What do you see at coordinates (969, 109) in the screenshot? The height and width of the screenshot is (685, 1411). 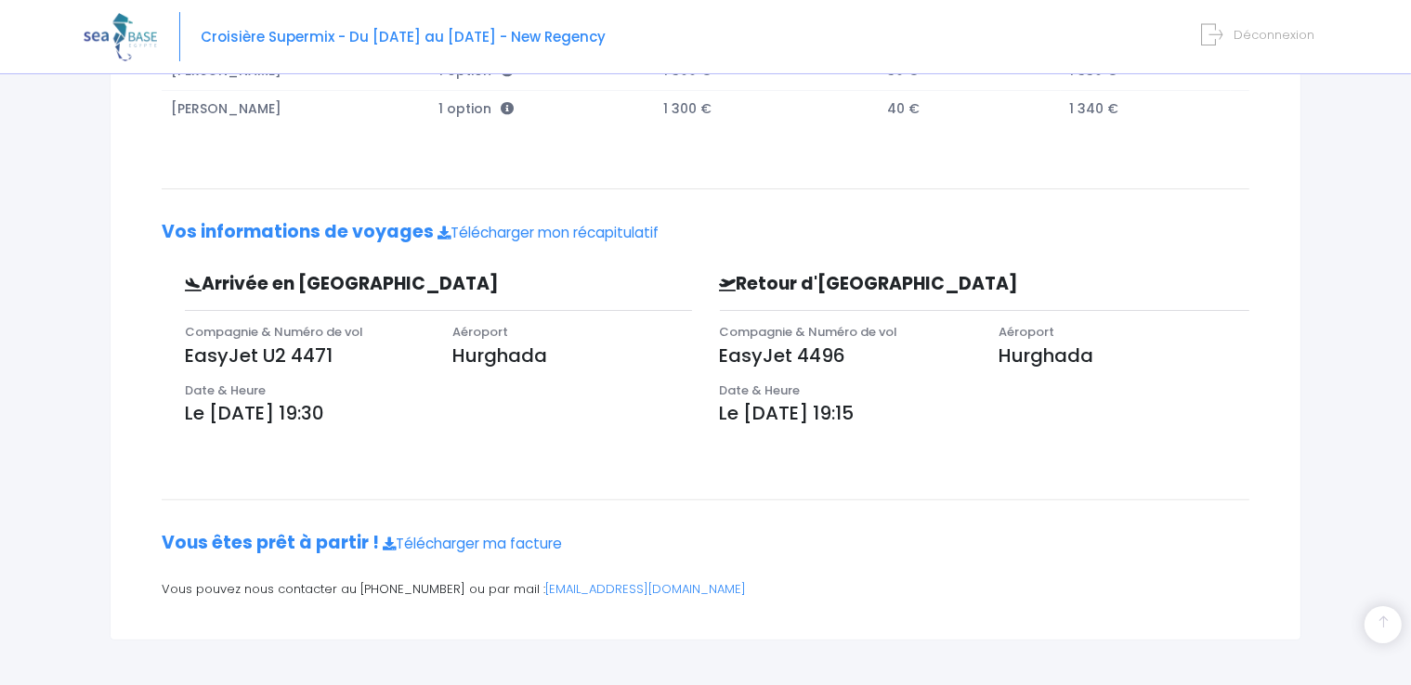 I see `td: 40 €` at bounding box center [969, 109].